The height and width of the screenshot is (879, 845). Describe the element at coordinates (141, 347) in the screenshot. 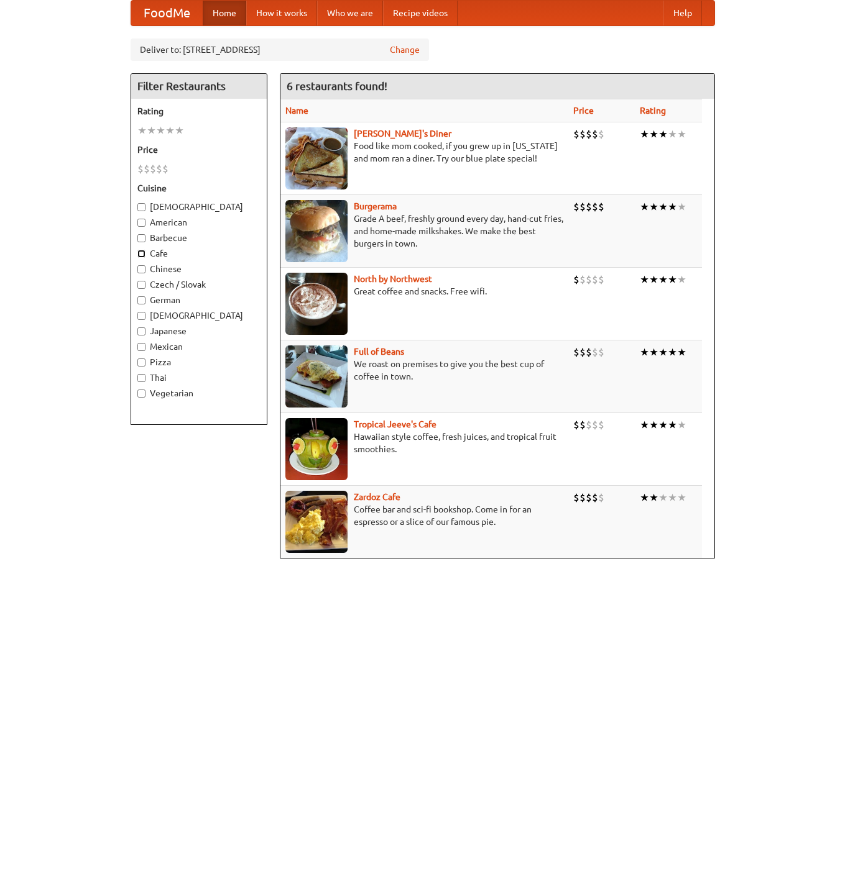

I see `input: Mexican` at that location.